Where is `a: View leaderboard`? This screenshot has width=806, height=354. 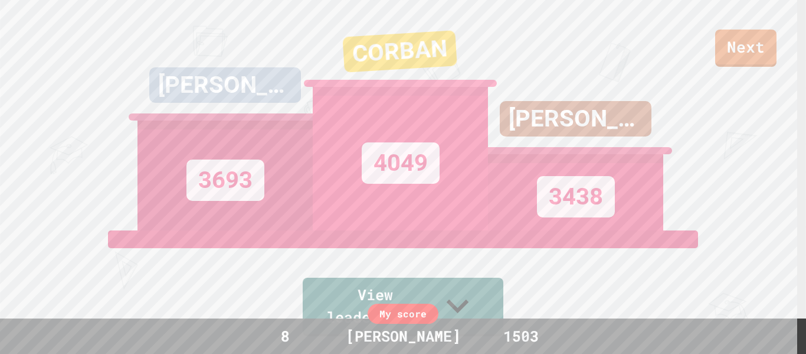 a: View leaderboard is located at coordinates (403, 306).